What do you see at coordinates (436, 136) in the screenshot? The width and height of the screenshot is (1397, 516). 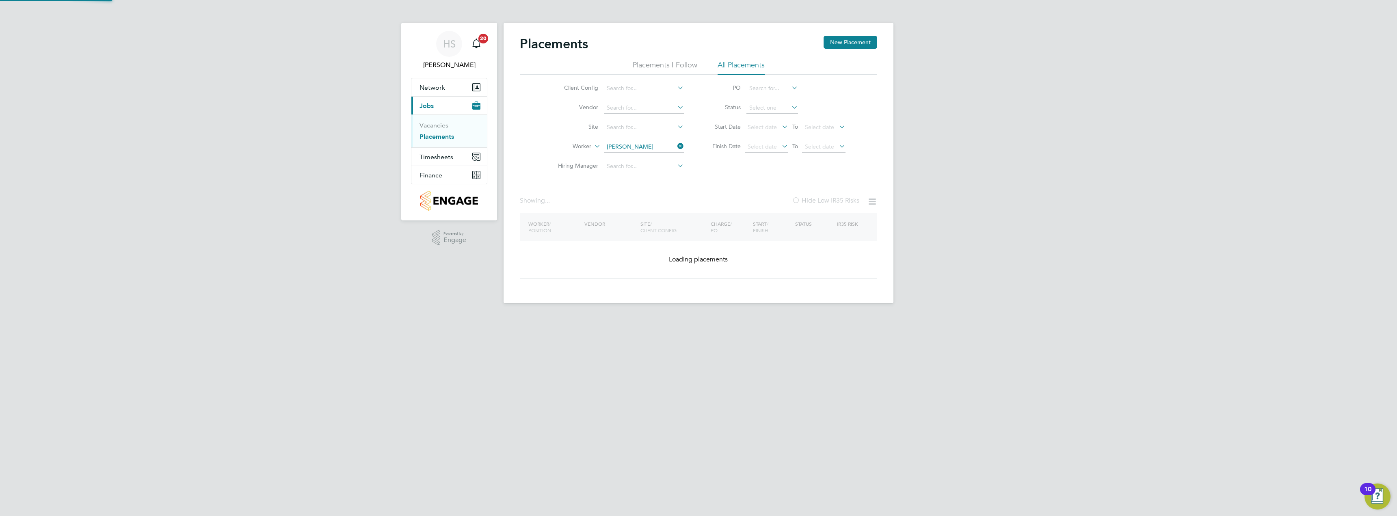 I see `a: Placements` at bounding box center [436, 136].